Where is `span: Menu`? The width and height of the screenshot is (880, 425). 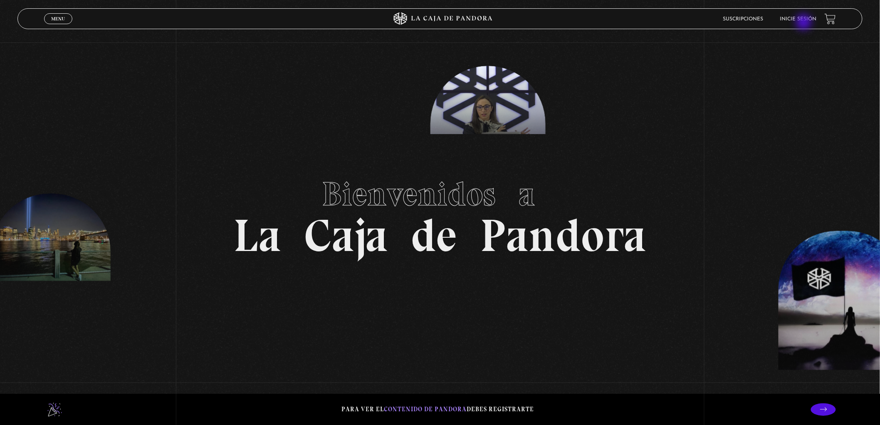 span: Menu is located at coordinates (58, 19).